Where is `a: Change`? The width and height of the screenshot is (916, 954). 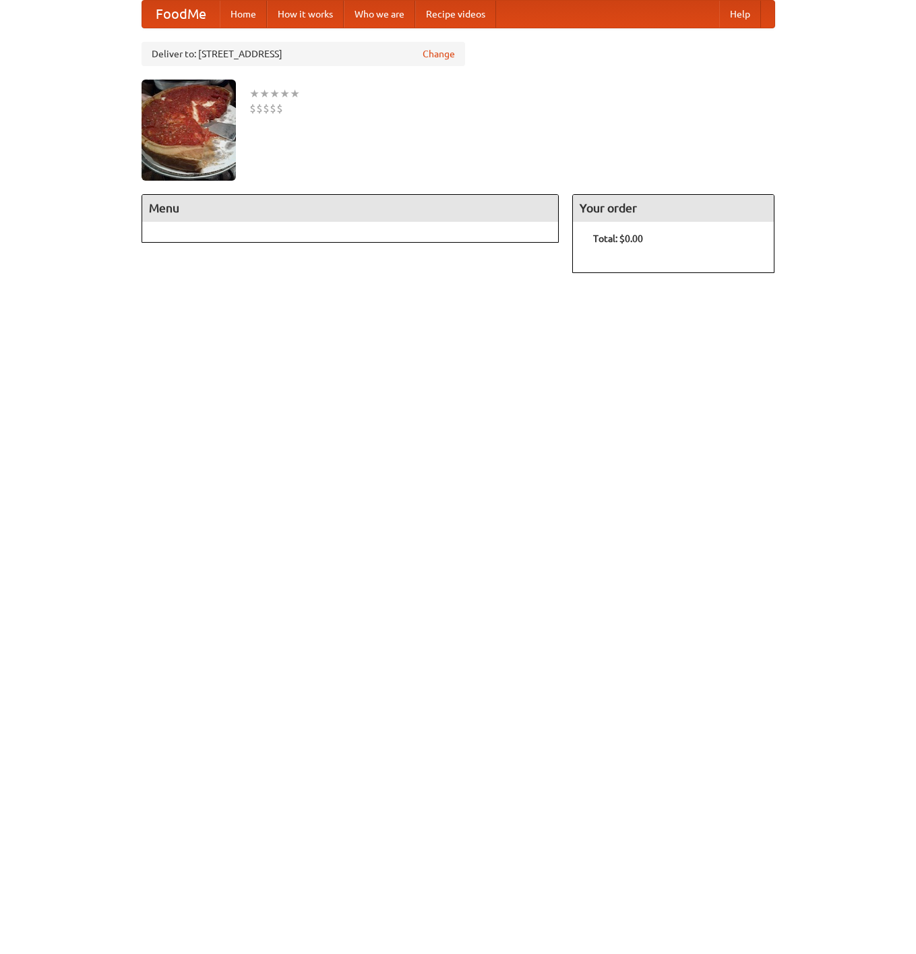
a: Change is located at coordinates (439, 54).